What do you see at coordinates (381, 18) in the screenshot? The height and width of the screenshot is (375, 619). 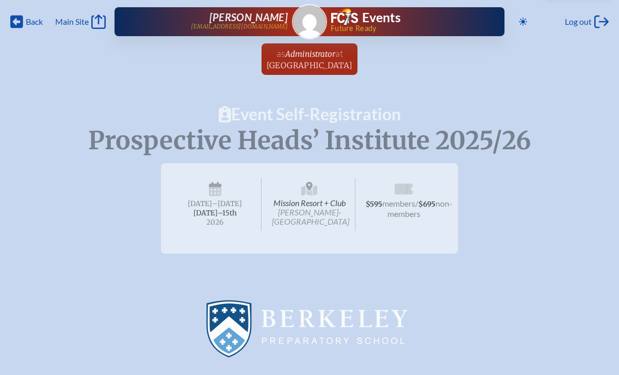 I see `h1: Events` at bounding box center [381, 18].